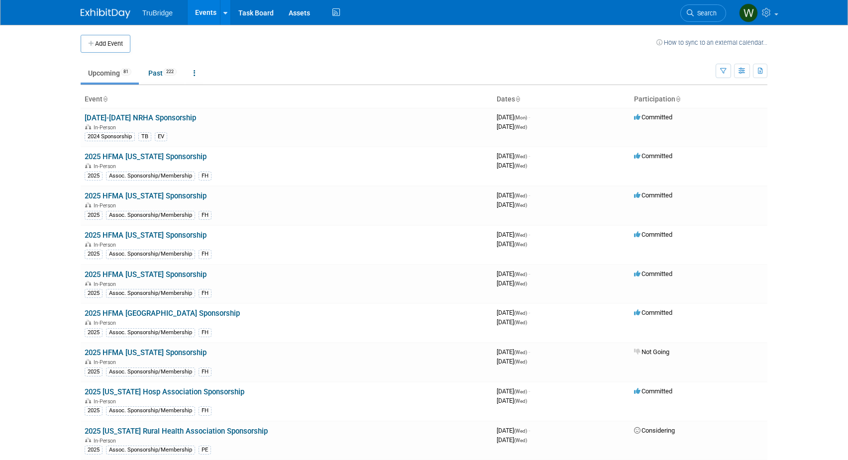 This screenshot has width=848, height=460. What do you see at coordinates (699, 100) in the screenshot?
I see `th: Participation` at bounding box center [699, 100].